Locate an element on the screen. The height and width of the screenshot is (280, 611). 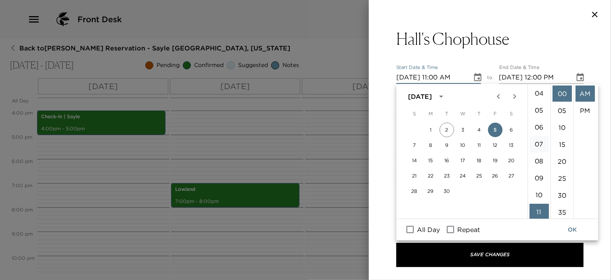
ul: Select minutes is located at coordinates (562, 151).